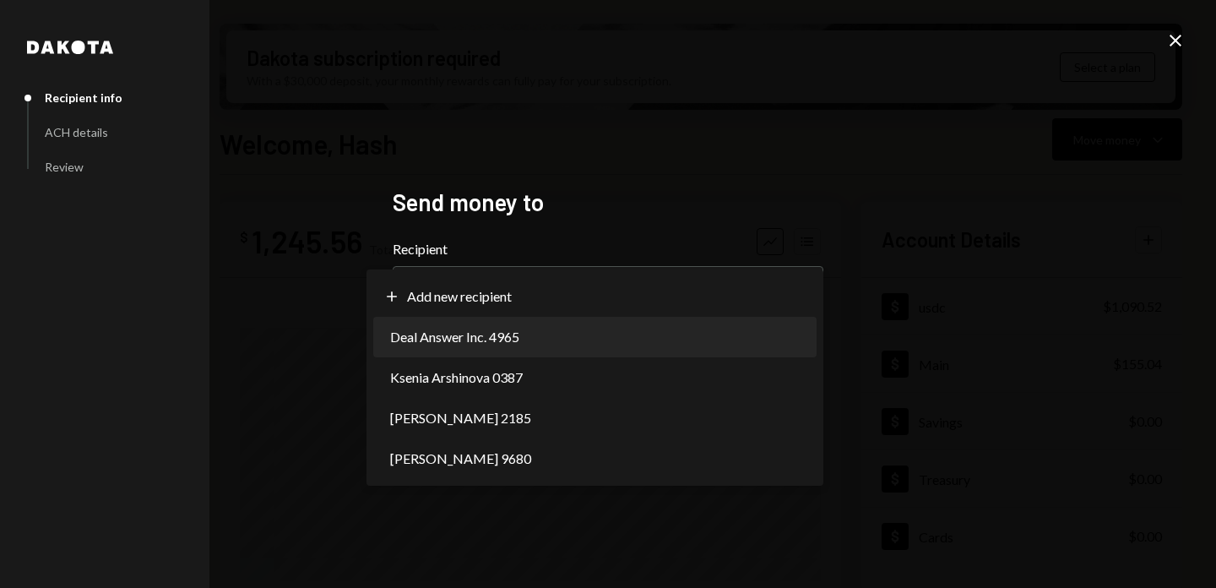 Image resolution: width=1216 pixels, height=588 pixels. What do you see at coordinates (454, 337) in the screenshot?
I see `span: Deal Answer Inc. 4965` at bounding box center [454, 337].